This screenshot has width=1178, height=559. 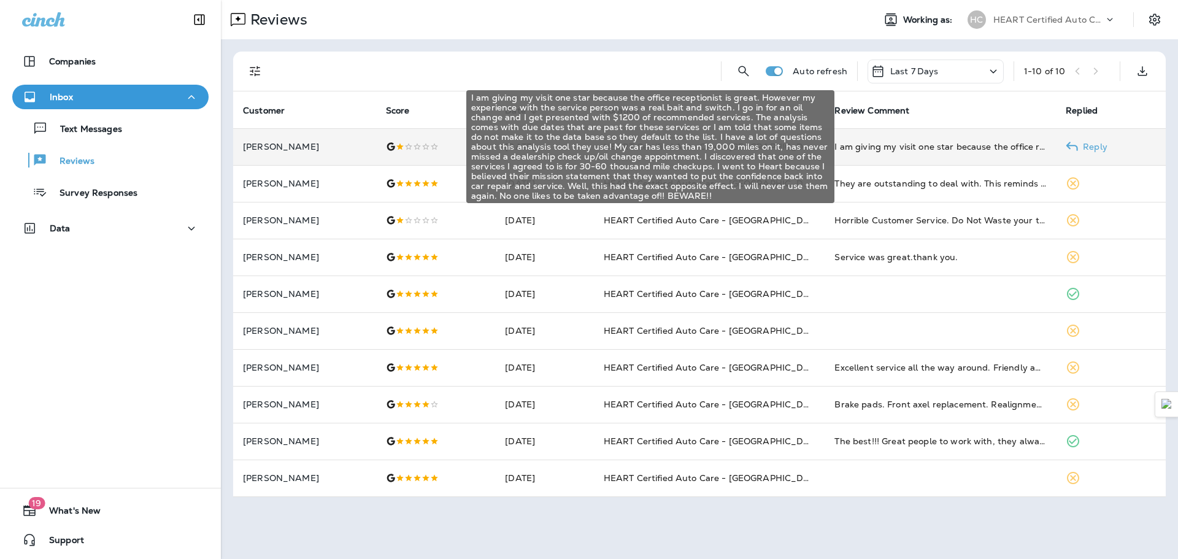 What do you see at coordinates (1092, 147) in the screenshot?
I see `p: Reply` at bounding box center [1092, 147].